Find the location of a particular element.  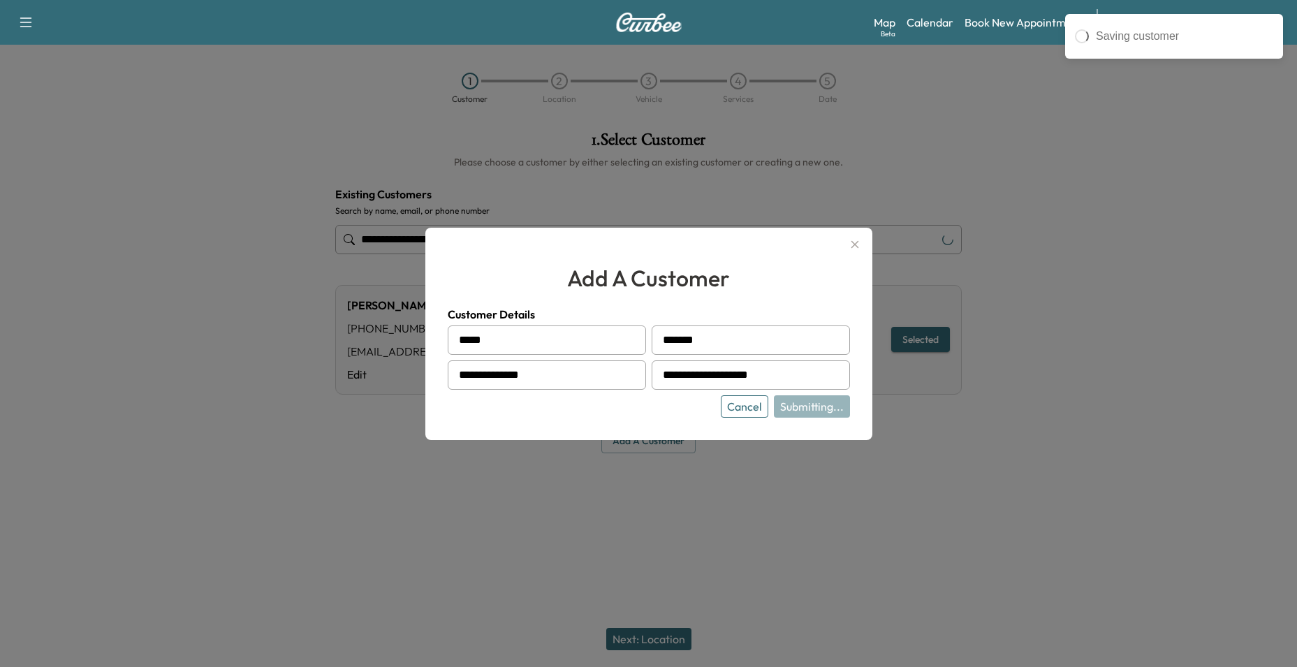

h2: add a customer is located at coordinates (649, 278).